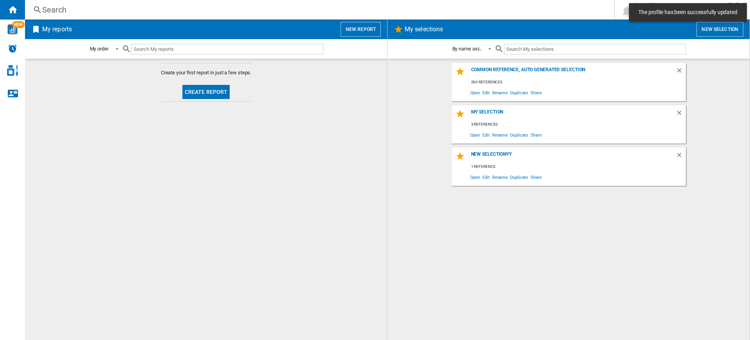 Image resolution: width=750 pixels, height=340 pixels. What do you see at coordinates (572, 156) in the screenshot?
I see `div: New selectionyy` at bounding box center [572, 156].